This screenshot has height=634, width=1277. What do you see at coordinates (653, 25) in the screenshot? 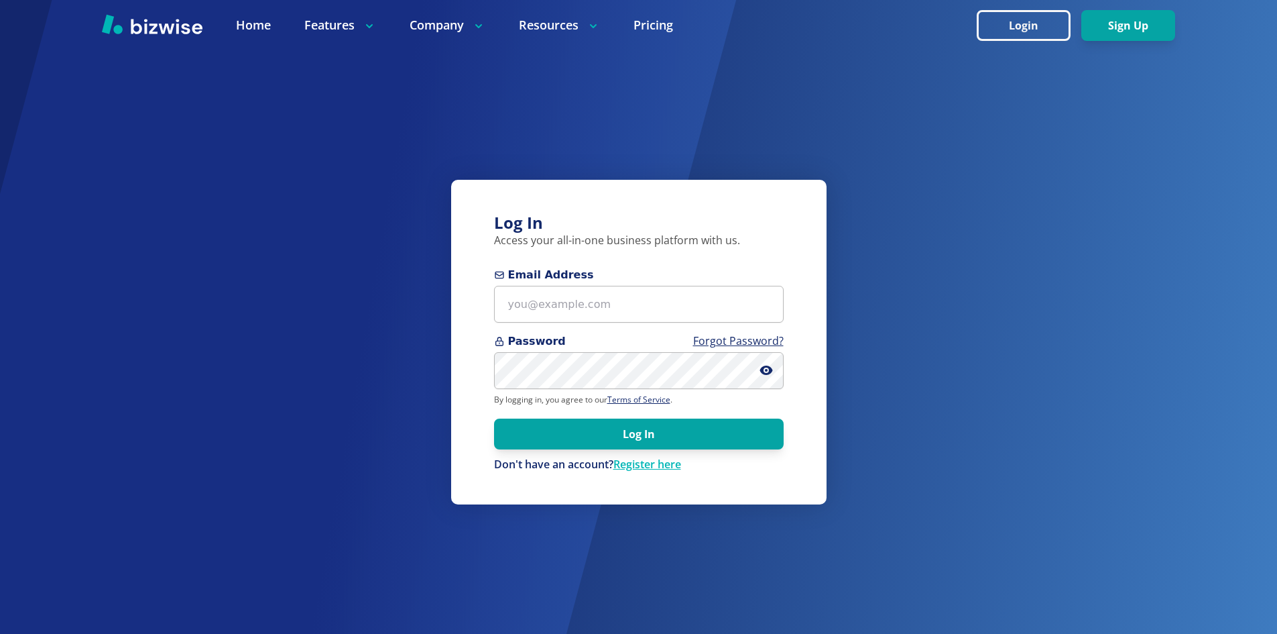
I see `a: Pricing` at bounding box center [653, 25].